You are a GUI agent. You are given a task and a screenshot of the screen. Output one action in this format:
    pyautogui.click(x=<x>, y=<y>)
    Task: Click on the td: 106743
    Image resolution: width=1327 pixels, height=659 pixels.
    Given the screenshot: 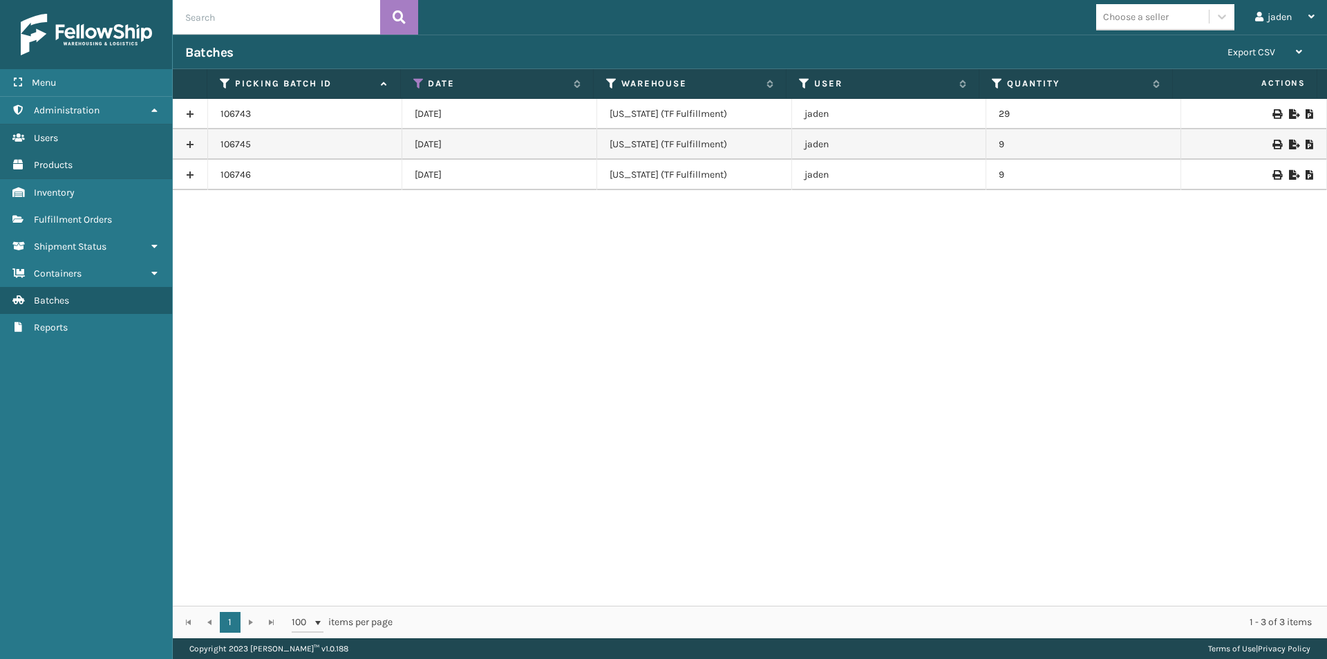 What is the action you would take?
    pyautogui.click(x=306, y=114)
    